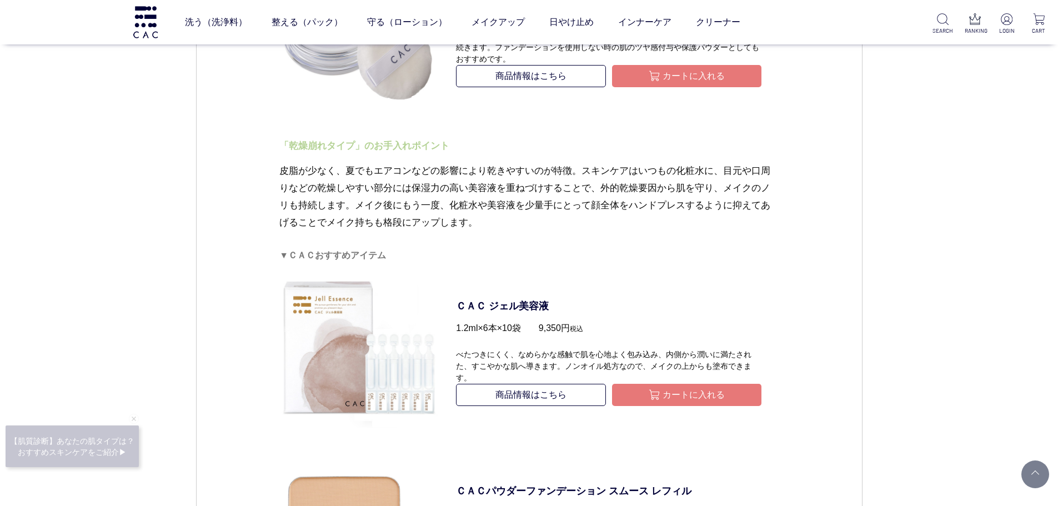 The width and height of the screenshot is (1058, 506). What do you see at coordinates (529, 205) in the screenshot?
I see `p: 皮脂が少なく、夏でもエアコンなどの影響により乾きやすいのが特徴。スキンケアはいつもの化粧水に、目元や口周りなどの乾燥しやすい部分には保湿力の高い美容液を重ねづけすることで、外的乾燥要因から肌を守...` at bounding box center [529, 205].